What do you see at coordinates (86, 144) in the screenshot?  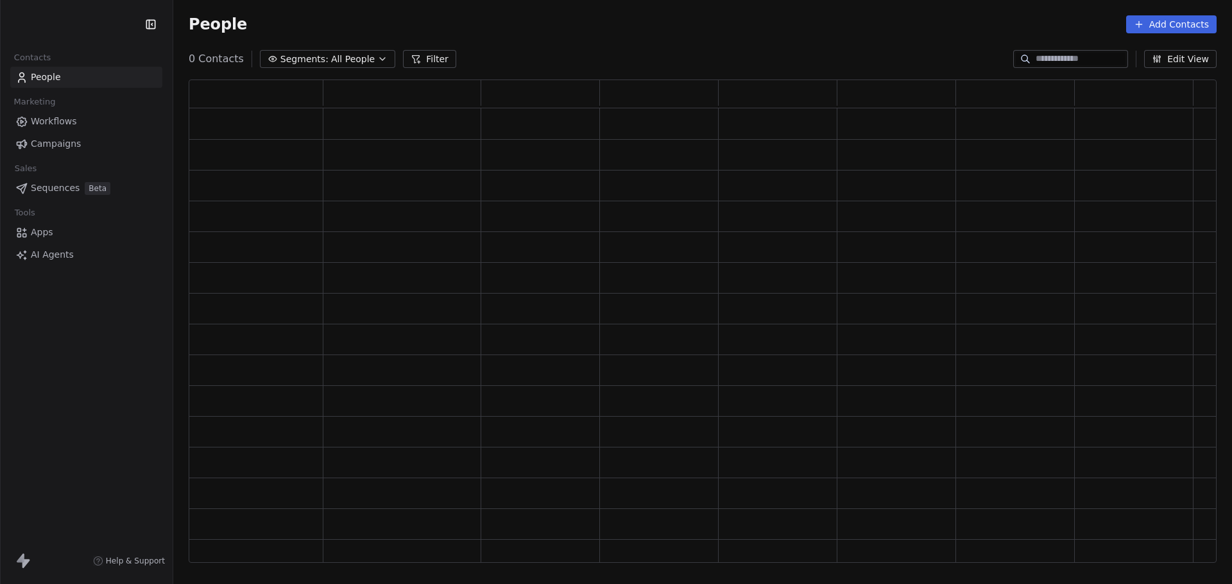 I see `a: Campaigns` at bounding box center [86, 144].